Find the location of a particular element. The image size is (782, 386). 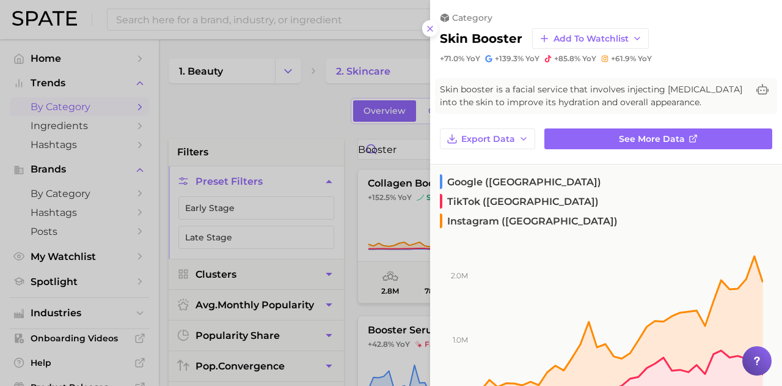

span: Add to Watchlist is located at coordinates (591, 38).